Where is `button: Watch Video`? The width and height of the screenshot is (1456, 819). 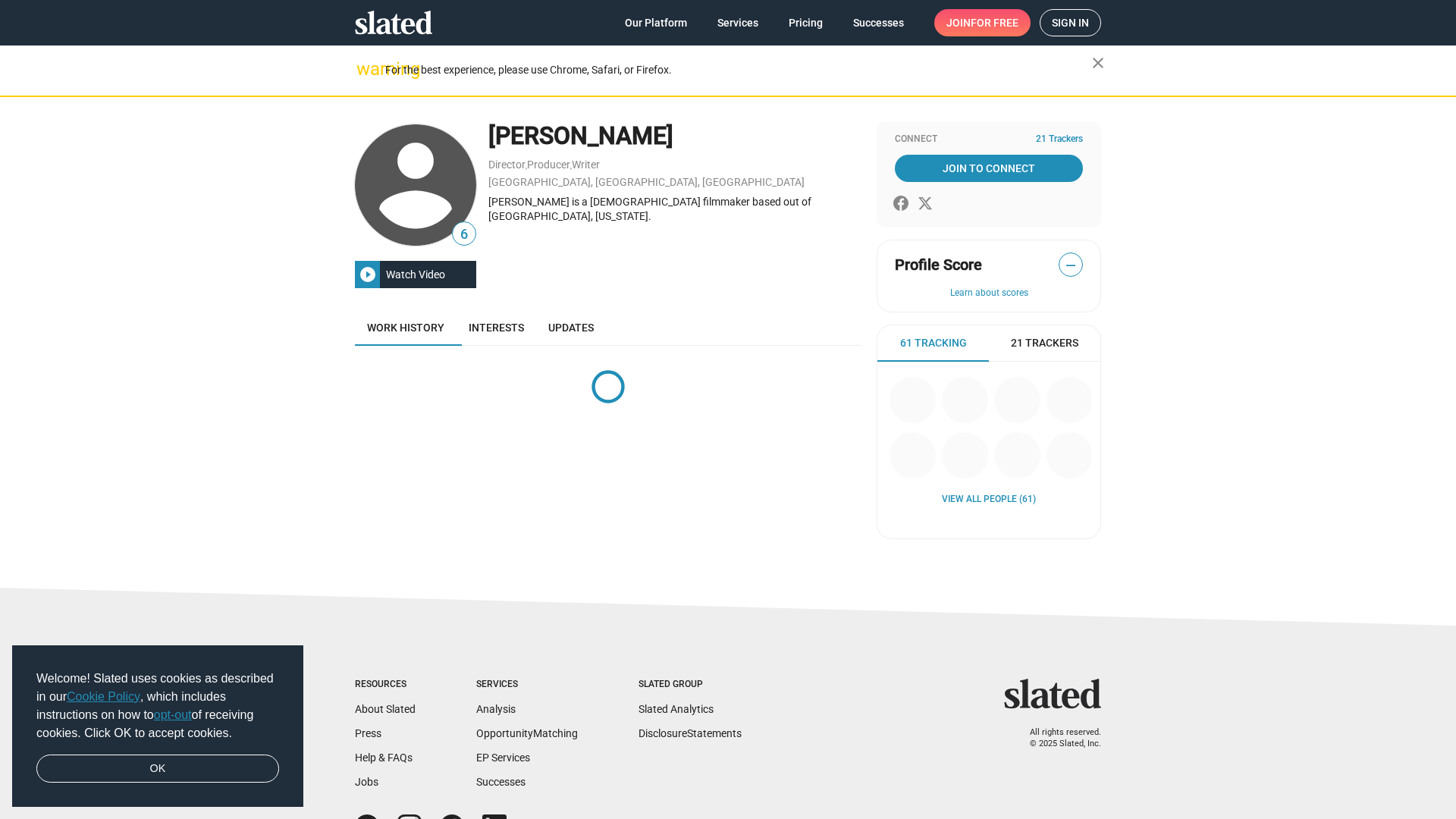 button: Watch Video is located at coordinates (415, 275).